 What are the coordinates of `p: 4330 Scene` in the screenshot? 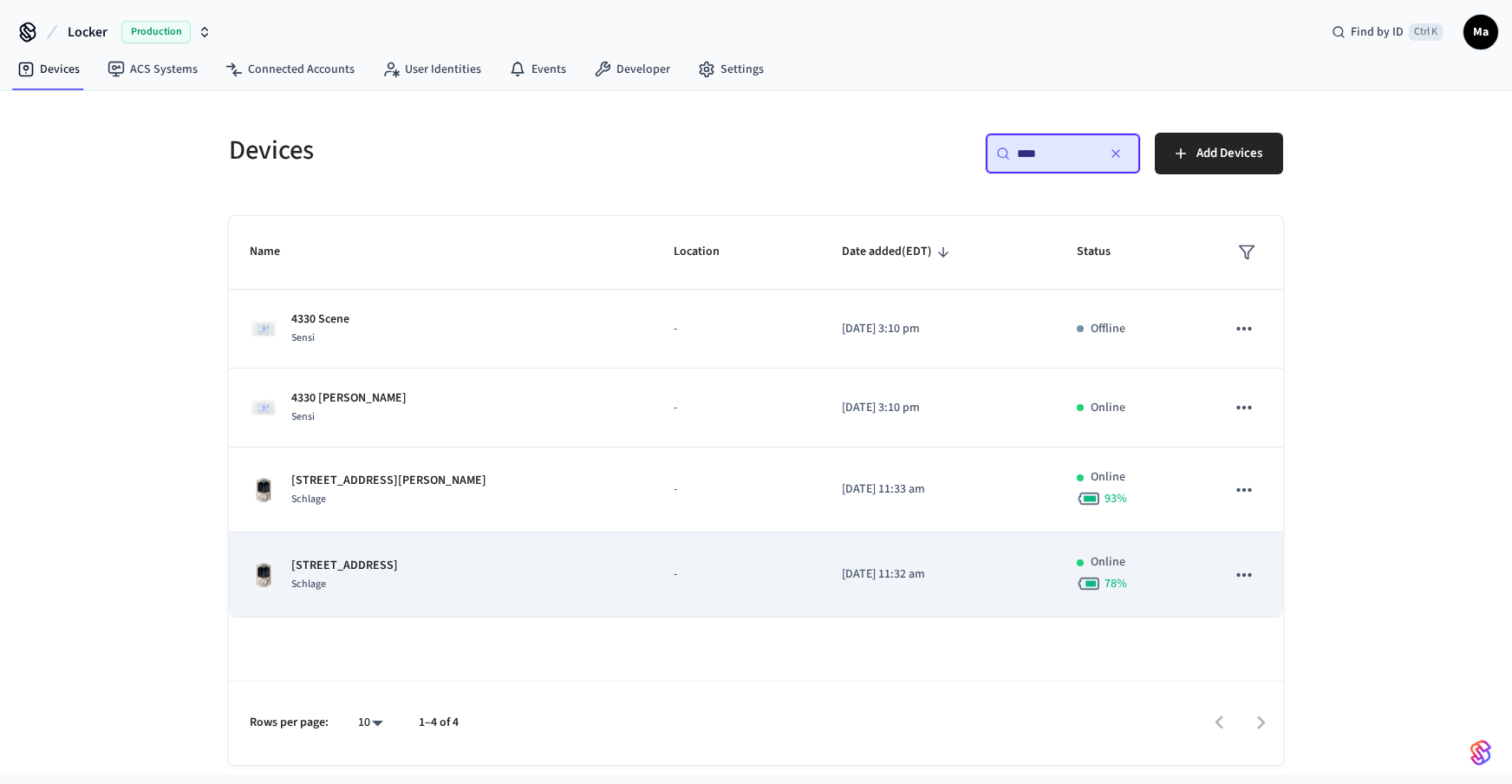 It's located at (320, 319).